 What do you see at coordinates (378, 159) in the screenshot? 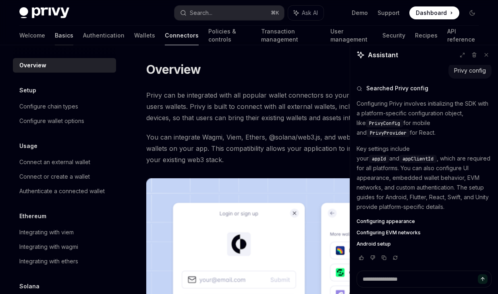
I see `span: appId` at bounding box center [378, 159].